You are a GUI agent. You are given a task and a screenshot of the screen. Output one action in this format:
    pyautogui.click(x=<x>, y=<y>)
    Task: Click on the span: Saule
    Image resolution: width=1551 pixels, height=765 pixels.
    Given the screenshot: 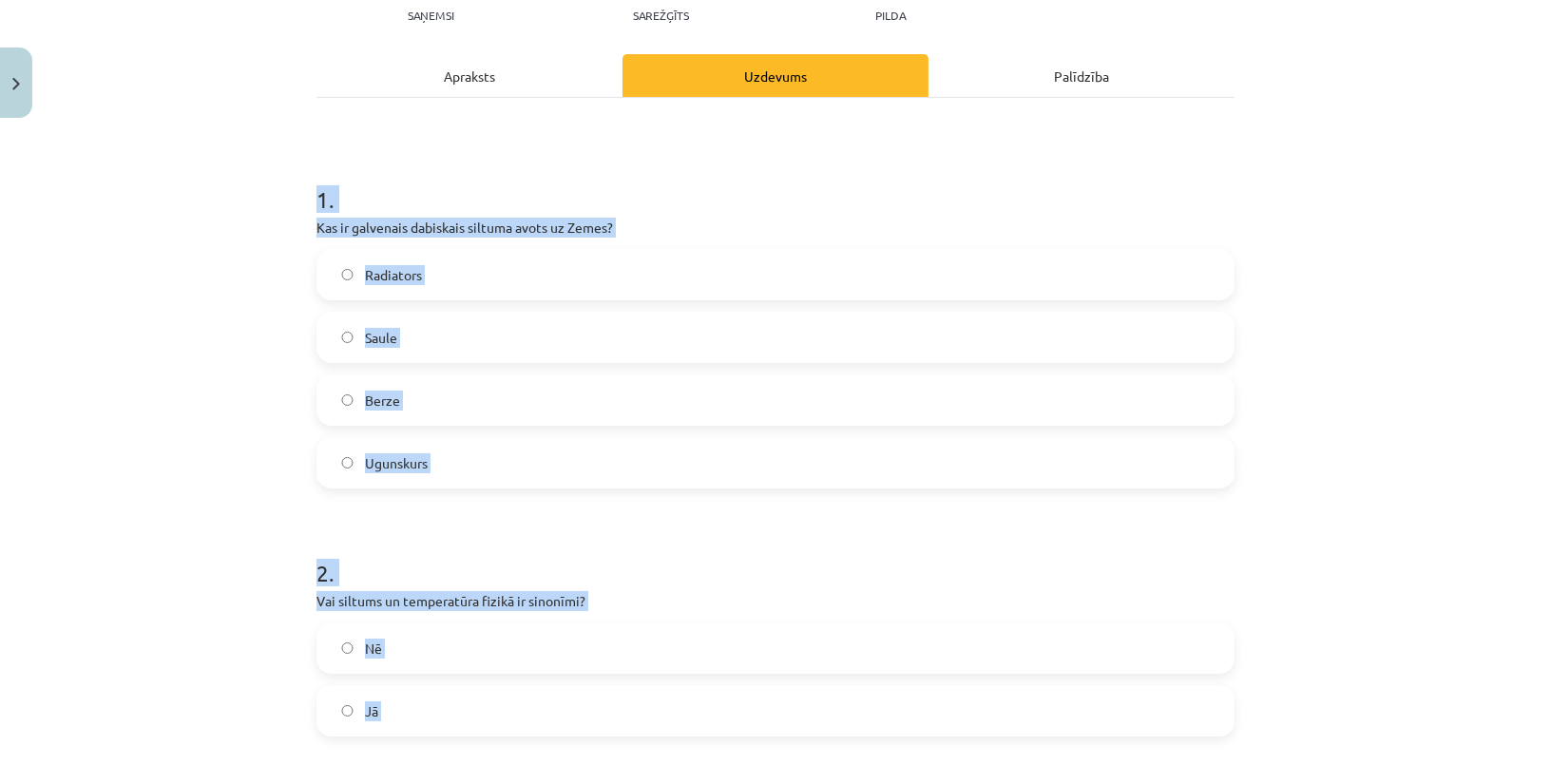 What is the action you would take?
    pyautogui.click(x=381, y=337)
    